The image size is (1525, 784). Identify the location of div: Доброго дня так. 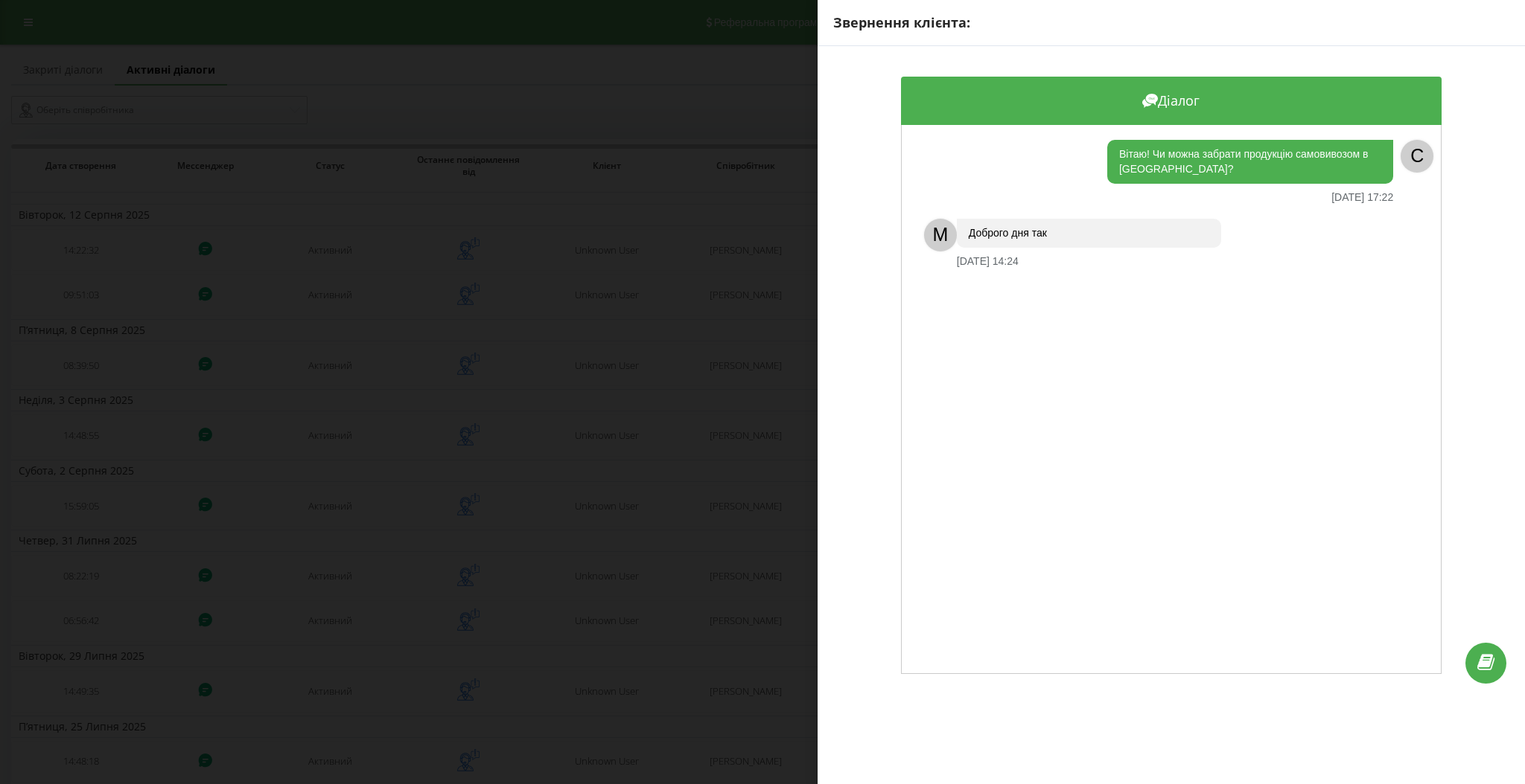
(1088, 233).